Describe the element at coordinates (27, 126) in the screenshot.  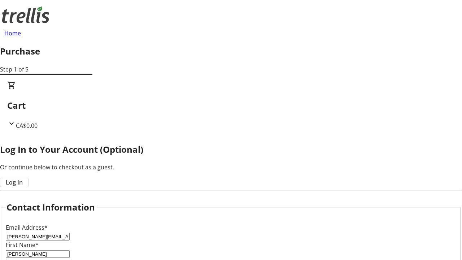
I see `span: CA$0.00` at that location.